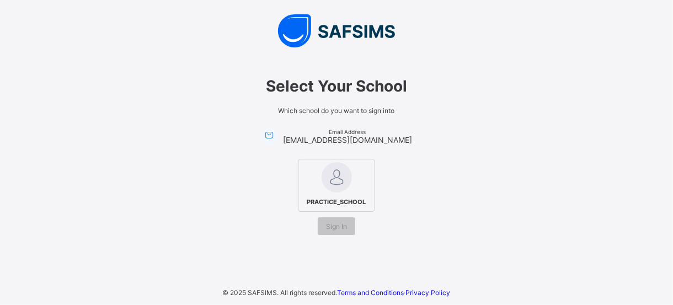 This screenshot has width=673, height=305. What do you see at coordinates (371, 292) in the screenshot?
I see `a: Terms and Conditions` at bounding box center [371, 292].